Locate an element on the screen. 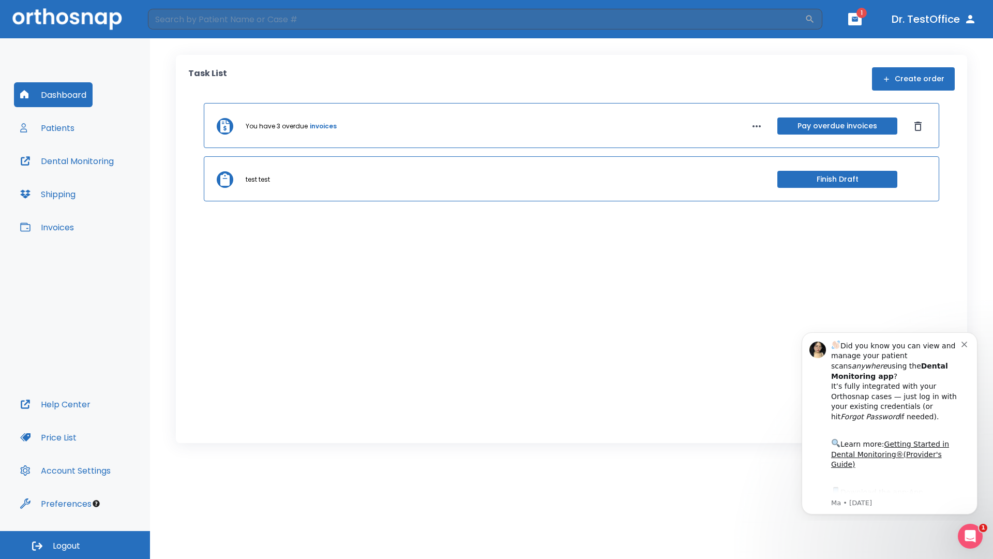 The image size is (993, 559). a: Getting Started in Dental Monitoring is located at coordinates (104, 126).